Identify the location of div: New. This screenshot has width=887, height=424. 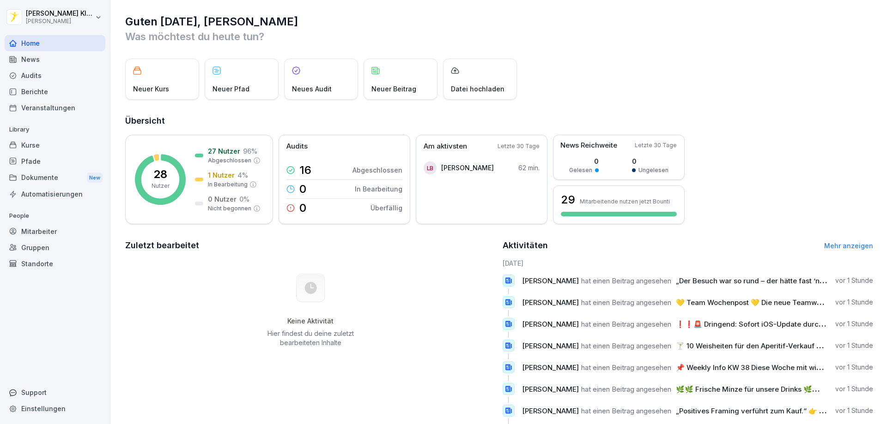
(95, 178).